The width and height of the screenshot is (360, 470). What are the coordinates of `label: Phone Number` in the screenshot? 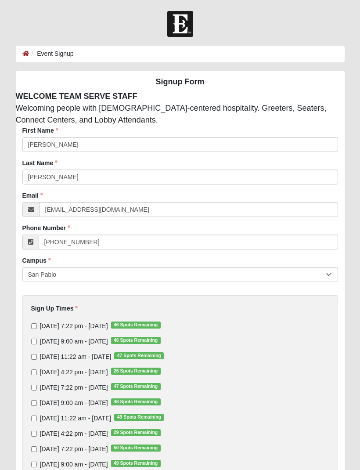 It's located at (47, 228).